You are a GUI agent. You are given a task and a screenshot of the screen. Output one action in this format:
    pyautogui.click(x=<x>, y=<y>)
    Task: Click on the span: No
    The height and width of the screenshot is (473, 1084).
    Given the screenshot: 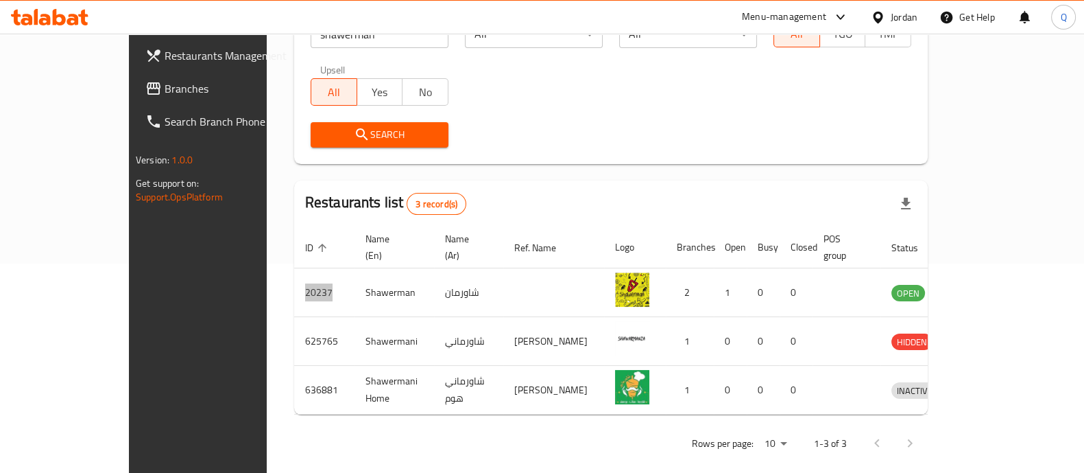 What is the action you would take?
    pyautogui.click(x=425, y=92)
    